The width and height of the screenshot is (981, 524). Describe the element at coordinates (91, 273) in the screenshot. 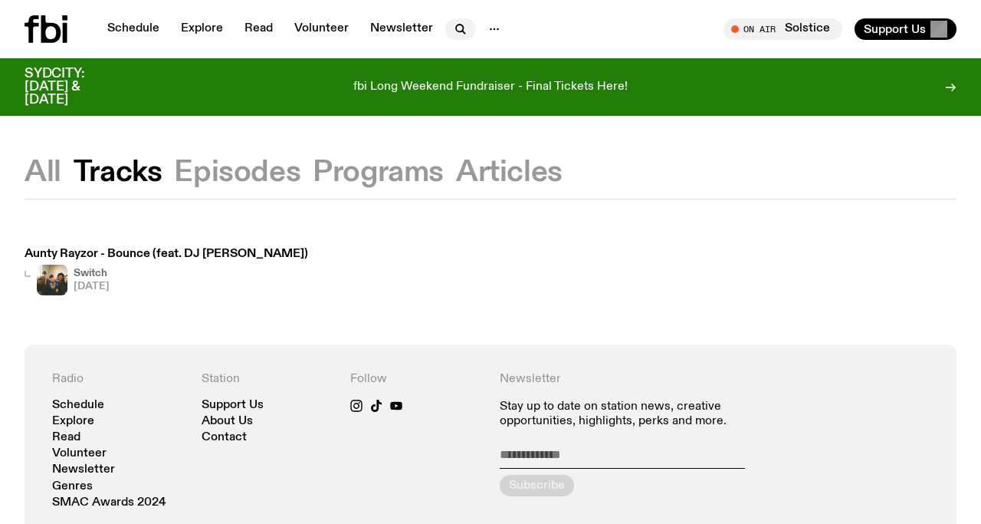

I see `h4: Switch` at that location.